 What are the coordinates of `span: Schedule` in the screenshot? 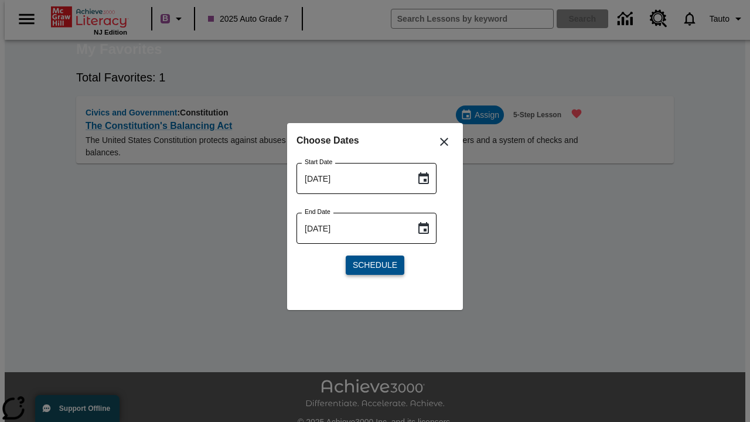 It's located at (375, 265).